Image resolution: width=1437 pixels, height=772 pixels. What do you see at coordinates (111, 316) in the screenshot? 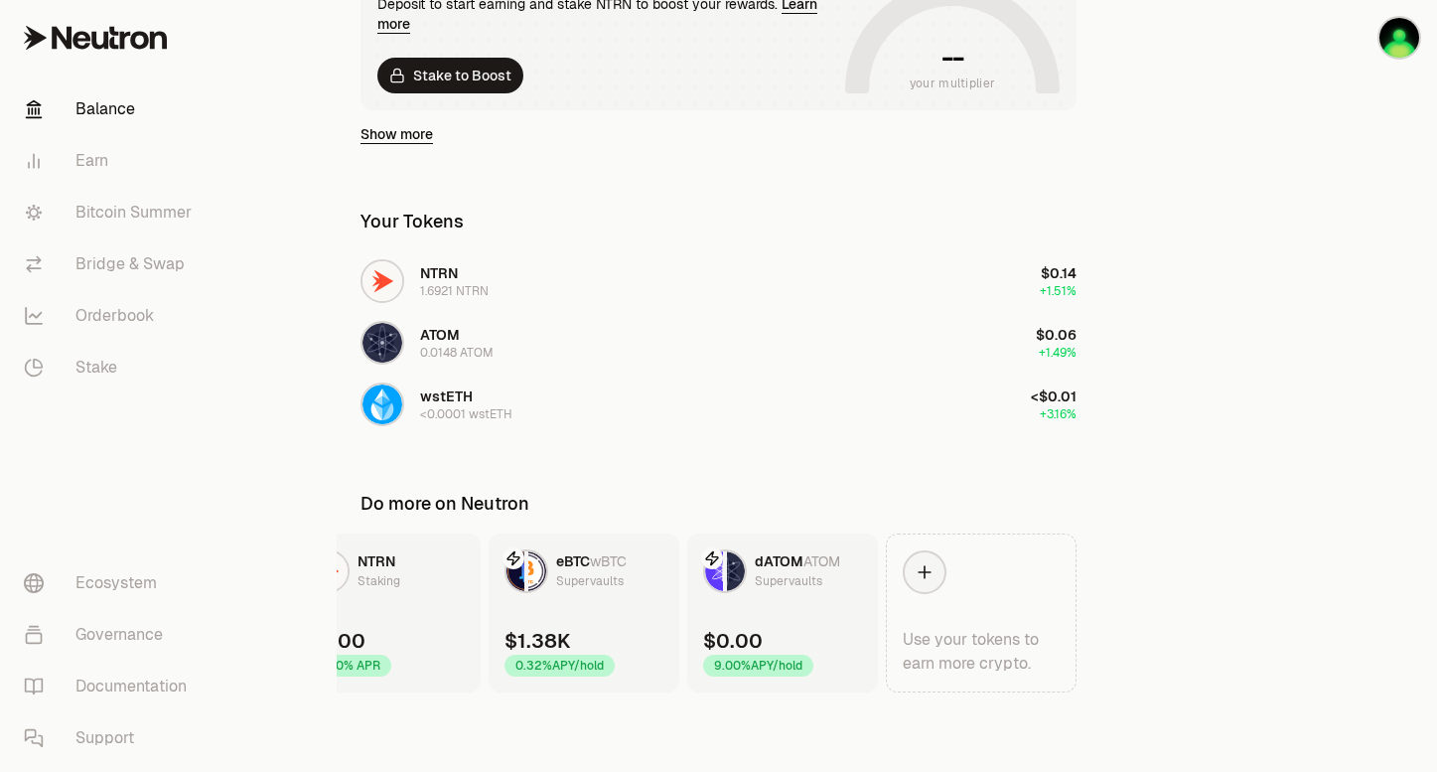
I see `a: Orderbook` at bounding box center [111, 316].